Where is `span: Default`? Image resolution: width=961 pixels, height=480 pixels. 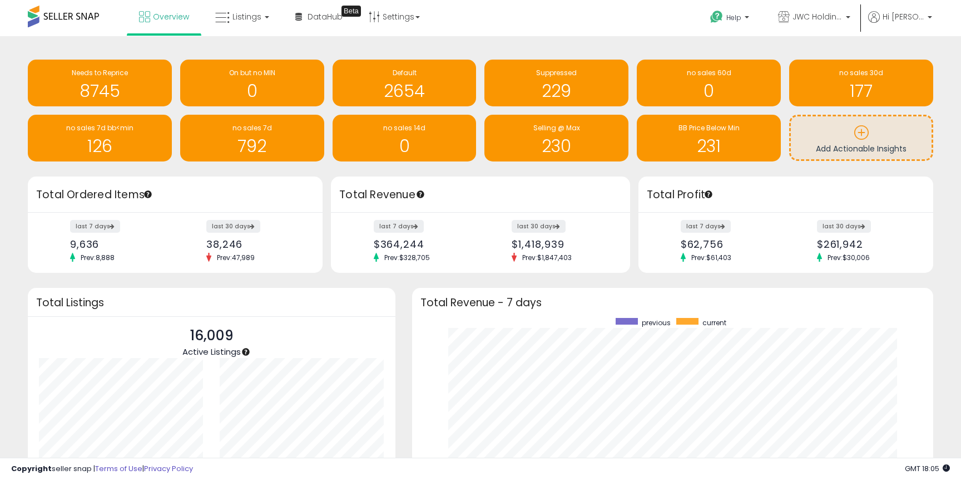 span: Default is located at coordinates (404, 72).